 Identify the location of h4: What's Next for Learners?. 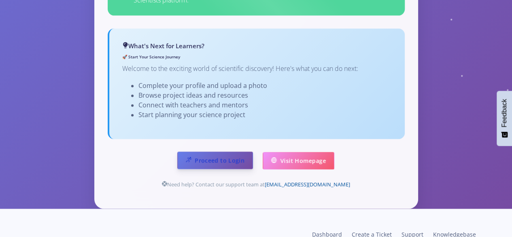
(257, 46).